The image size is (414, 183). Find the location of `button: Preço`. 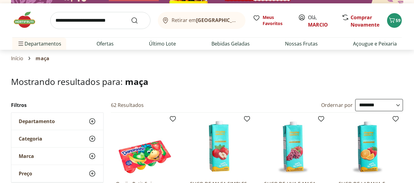

button: Preço is located at coordinates (57, 174).